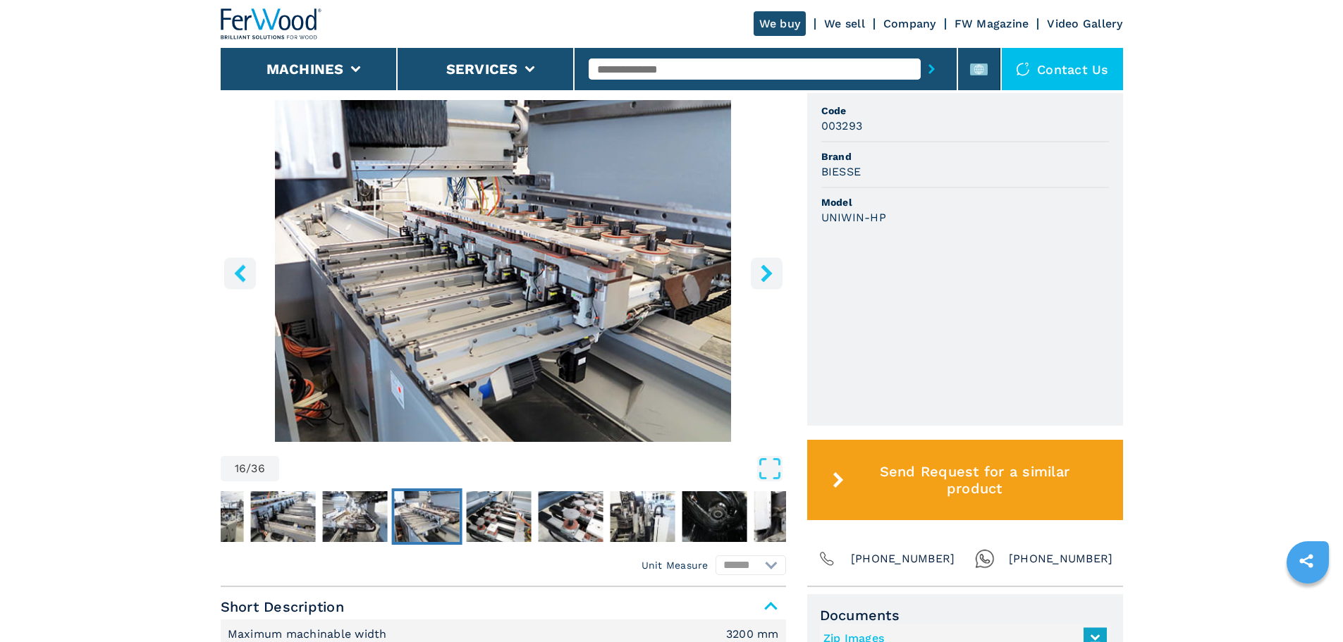 This screenshot has width=1343, height=642. Describe the element at coordinates (780, 23) in the screenshot. I see `a: We buy` at that location.